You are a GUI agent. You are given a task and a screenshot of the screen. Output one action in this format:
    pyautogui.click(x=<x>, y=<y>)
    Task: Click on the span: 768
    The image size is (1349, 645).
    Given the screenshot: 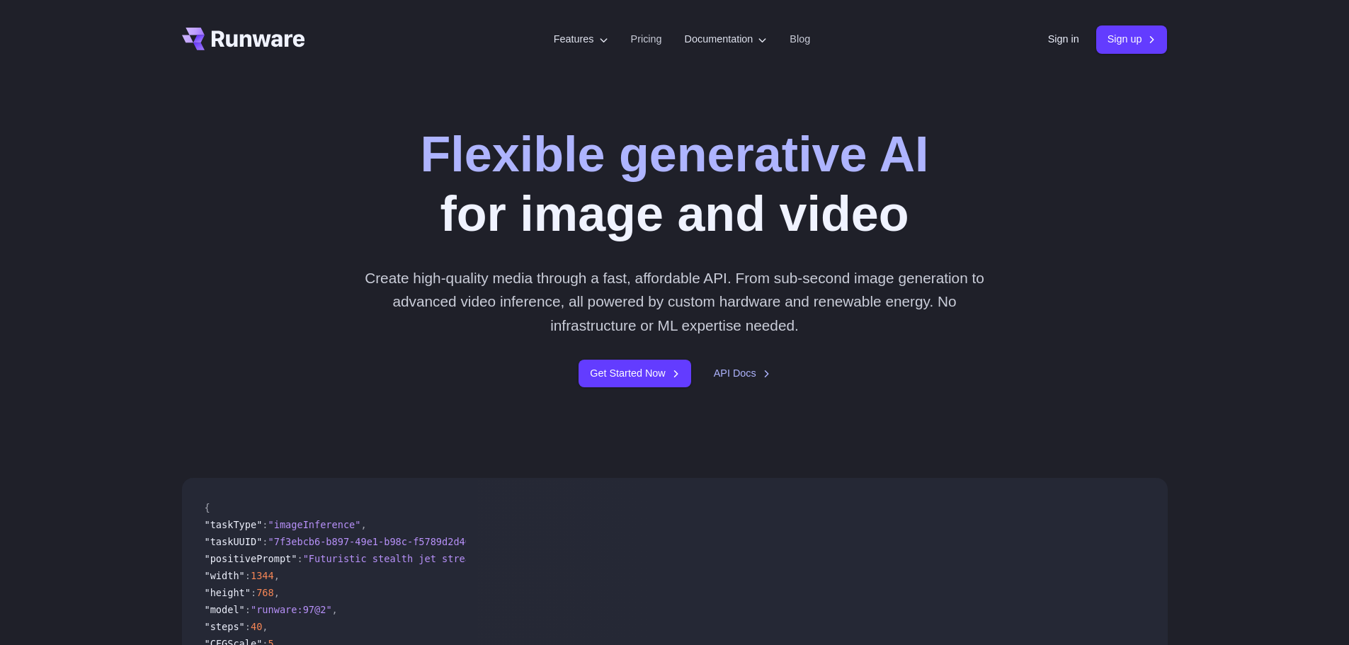 What is the action you would take?
    pyautogui.click(x=265, y=593)
    